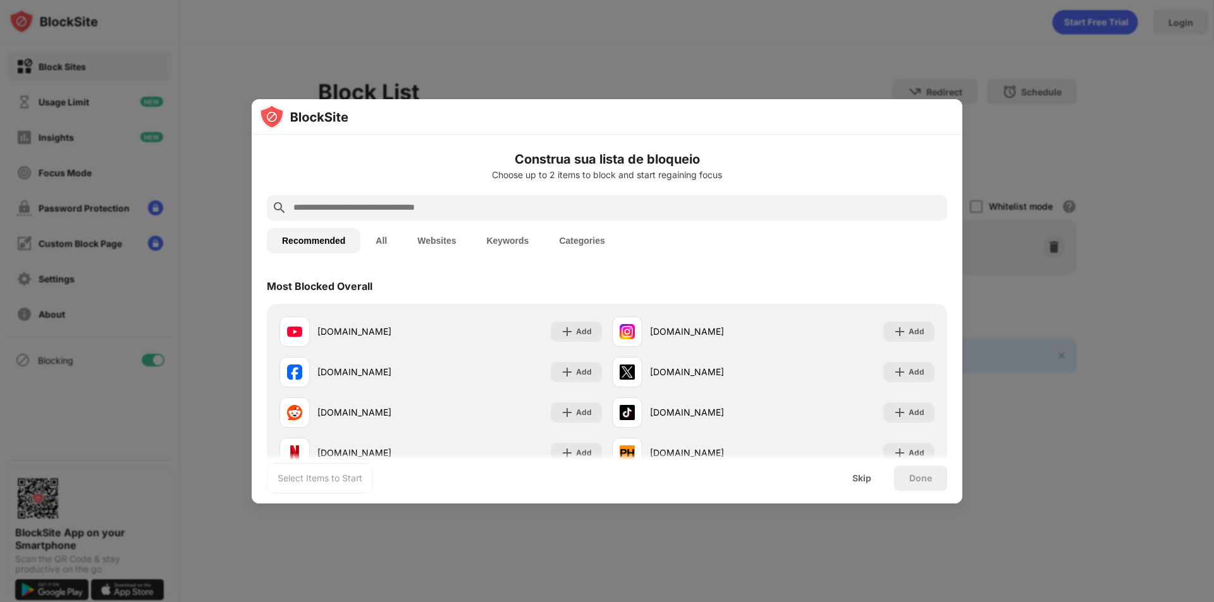 Image resolution: width=1214 pixels, height=602 pixels. I want to click on div: Skip, so click(862, 478).